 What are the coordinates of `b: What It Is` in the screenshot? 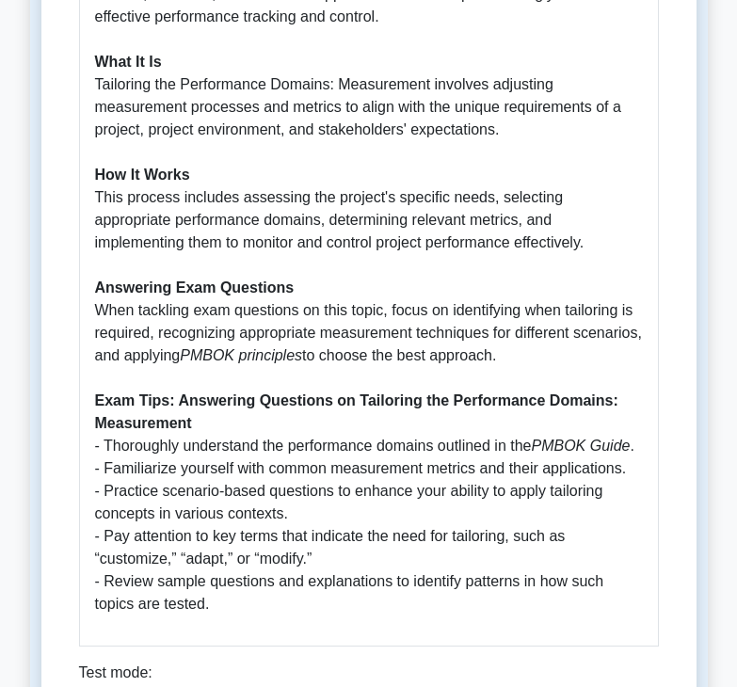 It's located at (128, 61).